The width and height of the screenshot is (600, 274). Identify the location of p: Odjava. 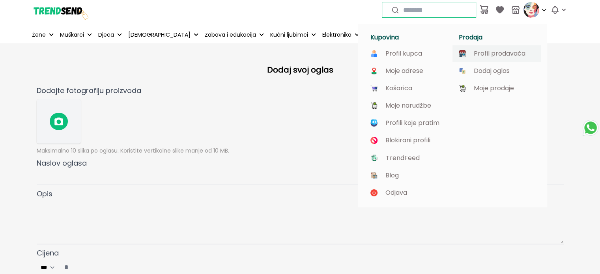
(396, 193).